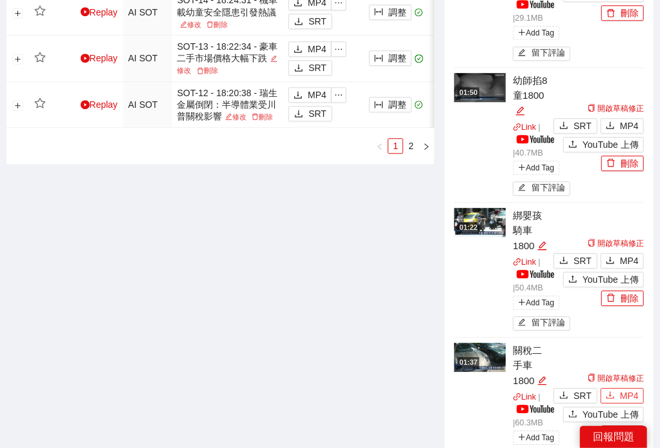  I want to click on img: 89a88e7d-9576-41a0-bd4d-11b4230b563b.jpg, so click(480, 357).